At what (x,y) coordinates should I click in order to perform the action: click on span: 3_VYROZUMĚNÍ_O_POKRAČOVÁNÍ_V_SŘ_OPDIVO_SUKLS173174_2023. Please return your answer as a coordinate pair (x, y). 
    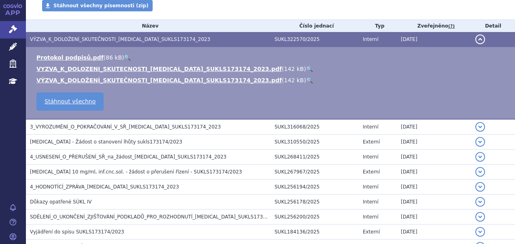
    Looking at the image, I should click on (125, 127).